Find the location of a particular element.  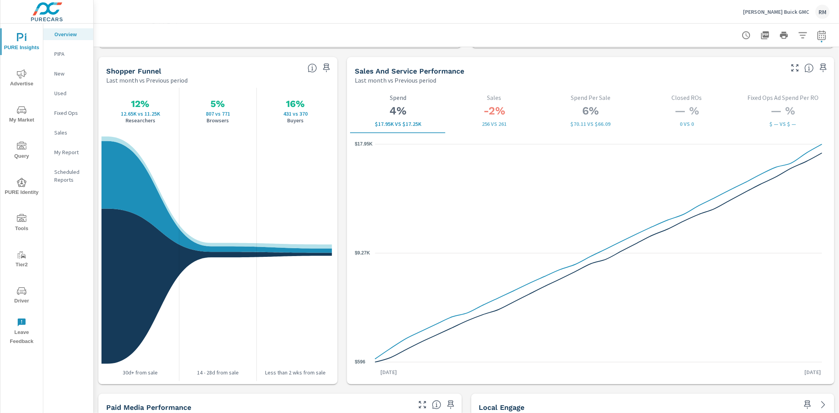

span: Understand performance metrics over the selected time range. is located at coordinates (437, 405).